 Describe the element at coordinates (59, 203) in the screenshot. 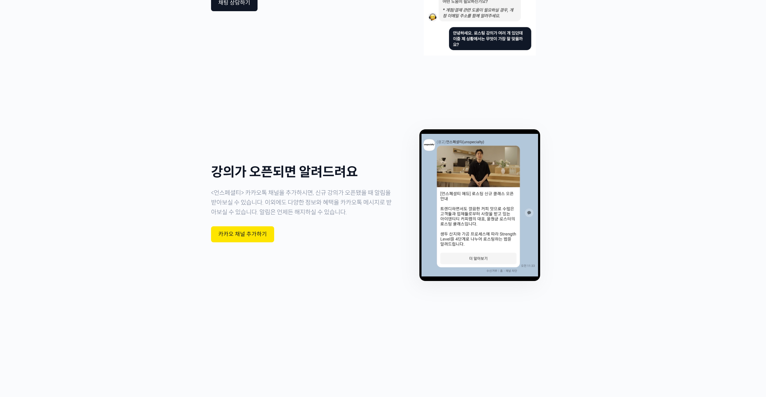

I see `span: 대화` at that location.